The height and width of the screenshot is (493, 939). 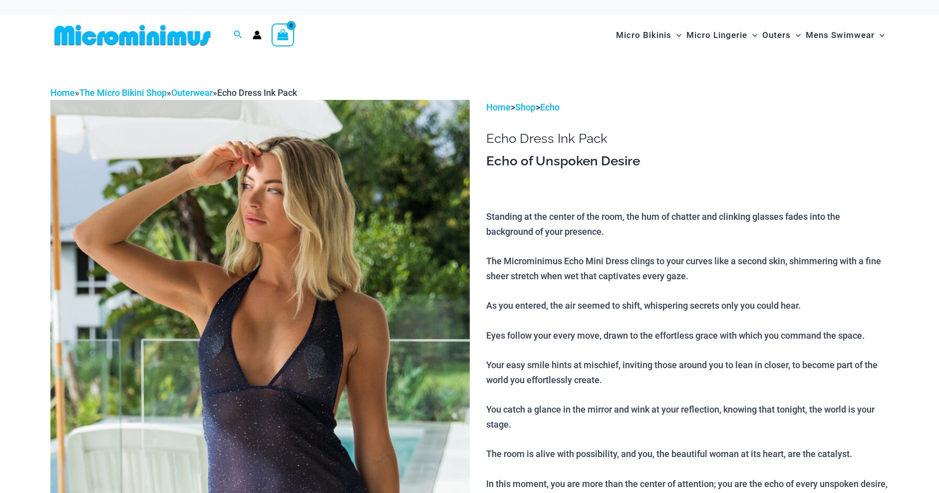 I want to click on a: Echo, so click(x=550, y=107).